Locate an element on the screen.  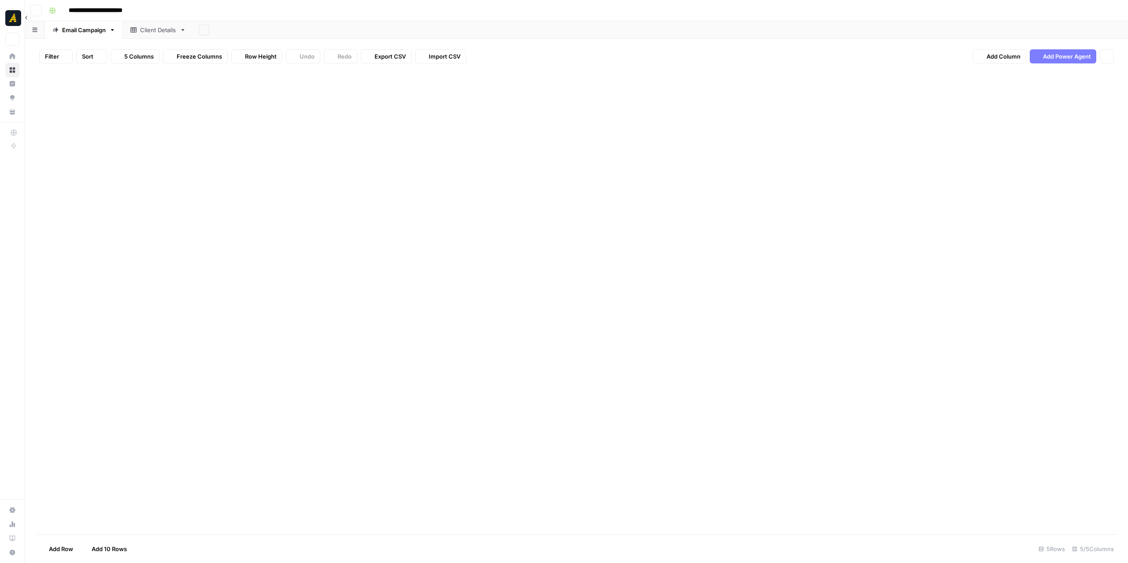
button: Undo is located at coordinates (303, 56).